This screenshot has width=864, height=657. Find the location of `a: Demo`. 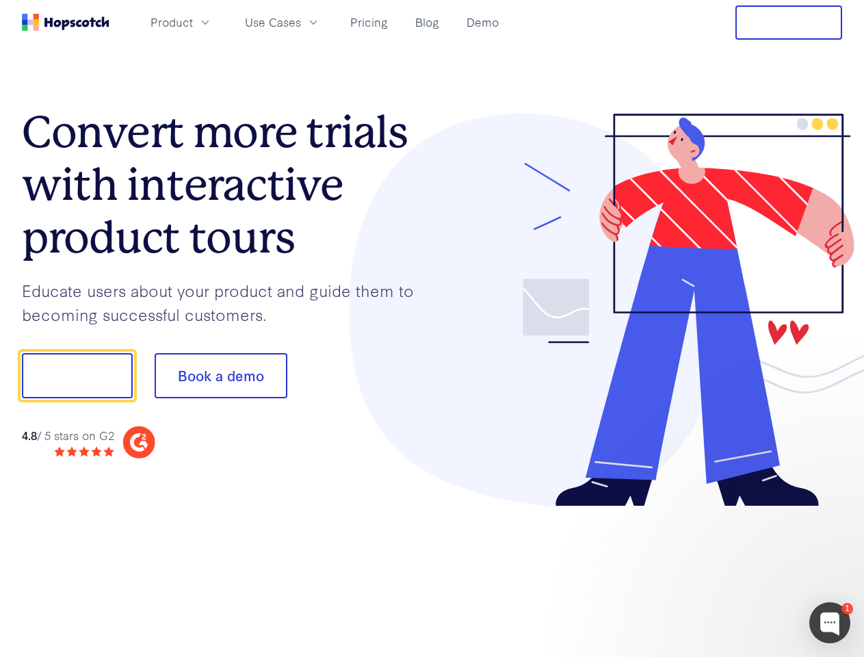

a: Demo is located at coordinates (483, 22).